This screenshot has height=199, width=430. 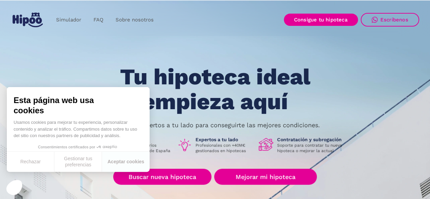 What do you see at coordinates (135, 20) in the screenshot?
I see `a: Sobre nosotros` at bounding box center [135, 20].